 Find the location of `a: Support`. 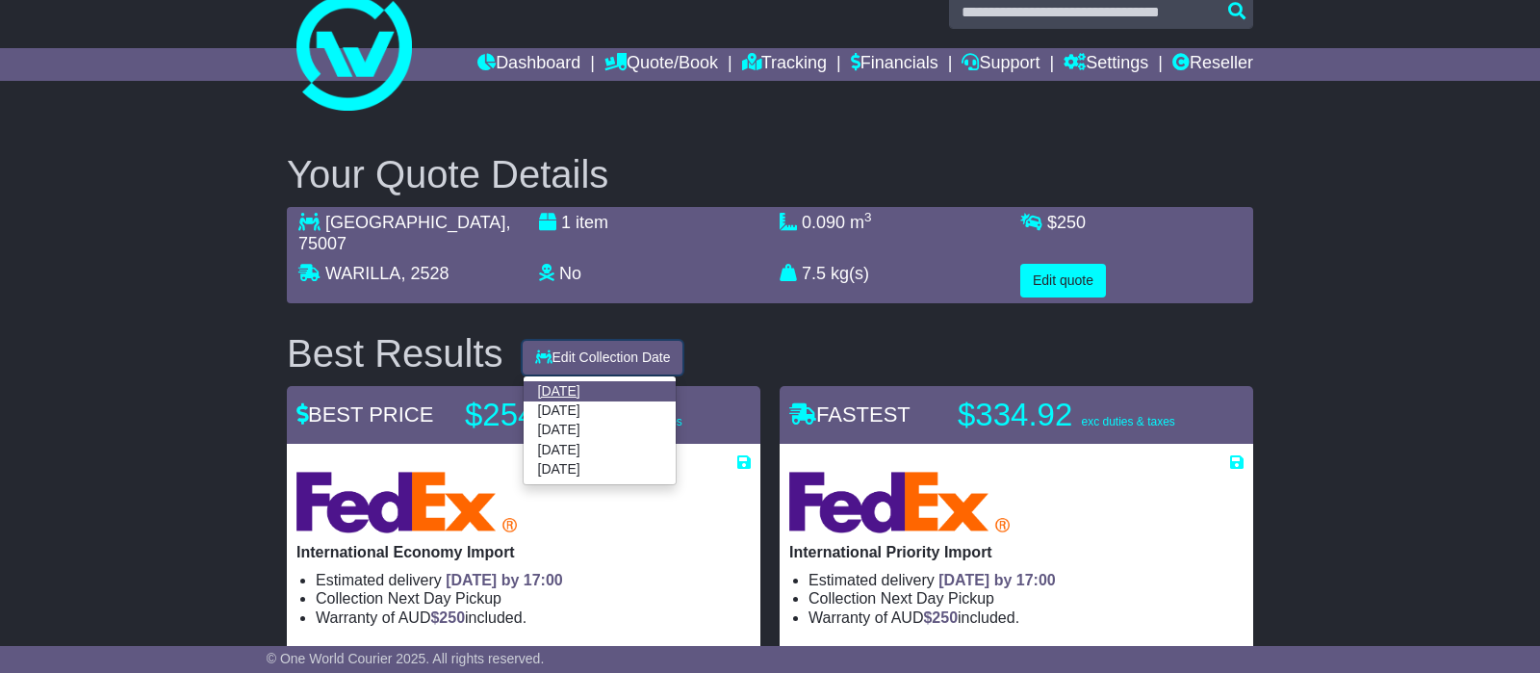

a: Support is located at coordinates (1000, 64).